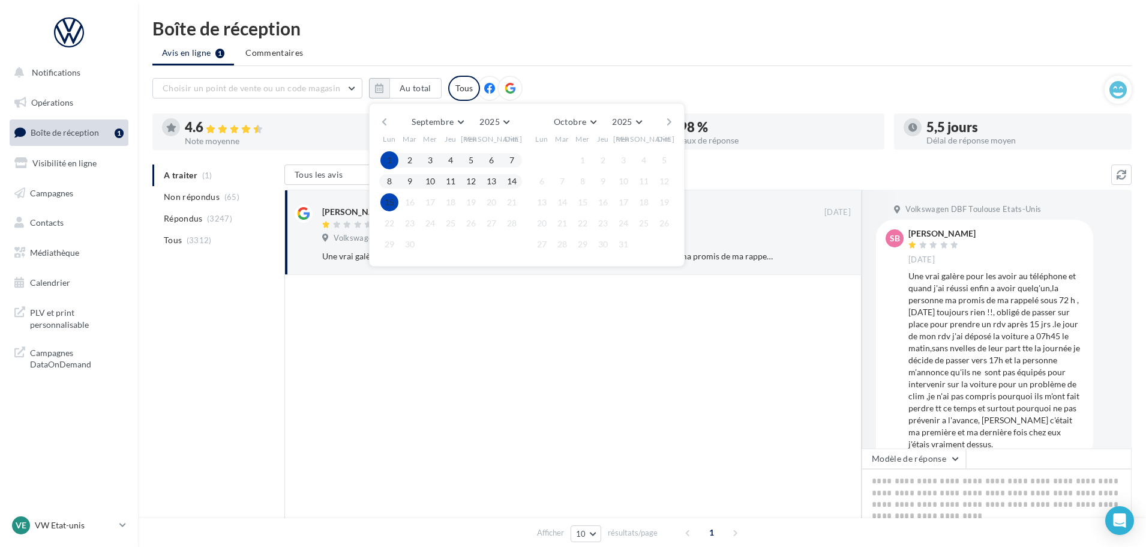 This screenshot has width=1146, height=547. What do you see at coordinates (642, 28) in the screenshot?
I see `div: Boîte de réception` at bounding box center [642, 28].